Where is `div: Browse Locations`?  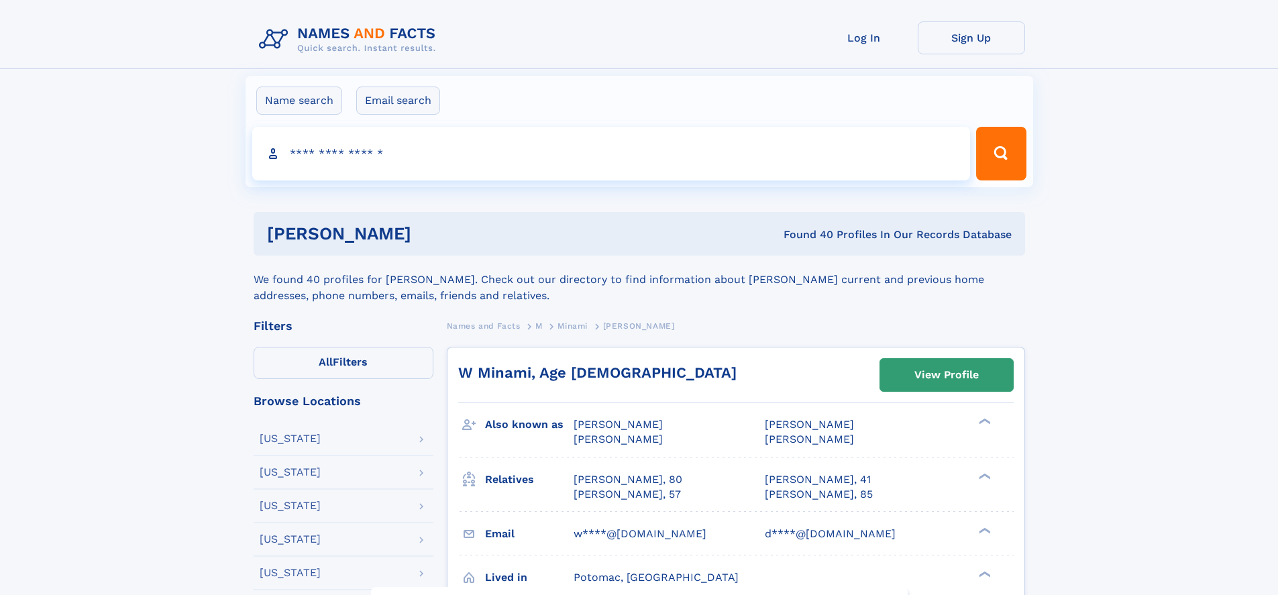
div: Browse Locations is located at coordinates (343, 401).